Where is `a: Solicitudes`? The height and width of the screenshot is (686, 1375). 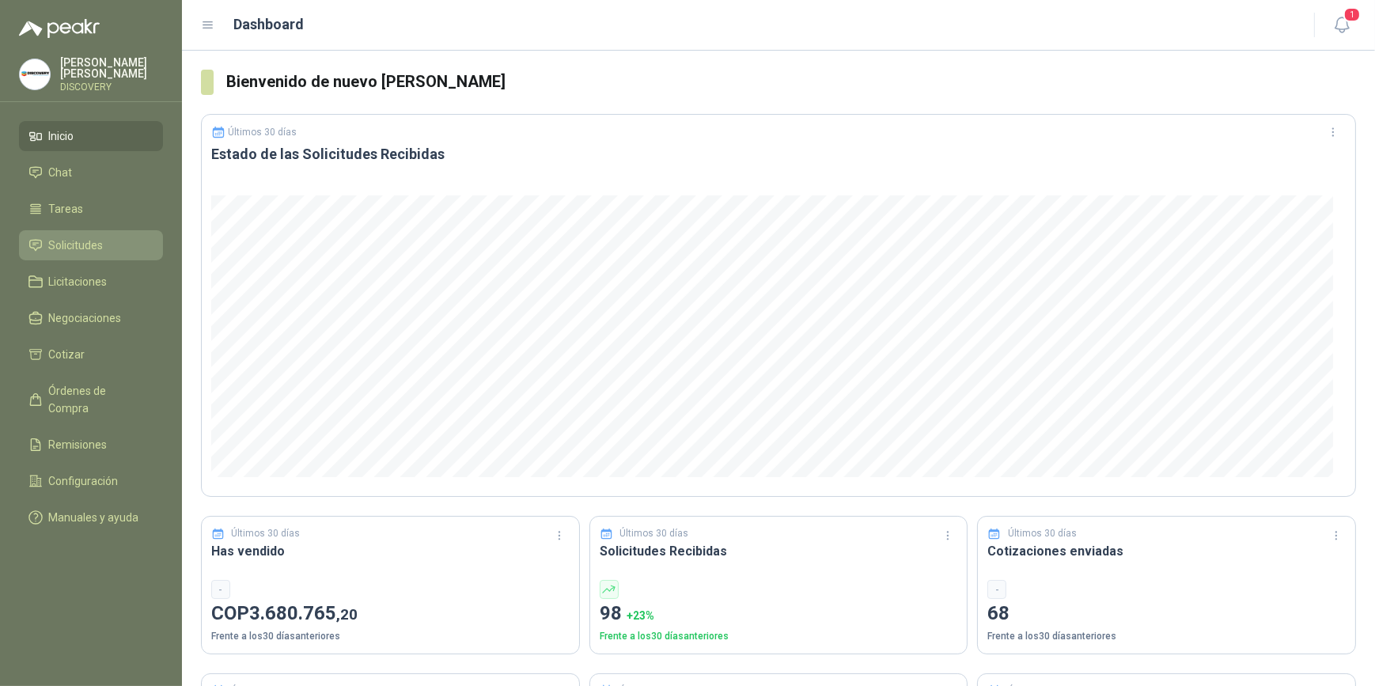 a: Solicitudes is located at coordinates (91, 245).